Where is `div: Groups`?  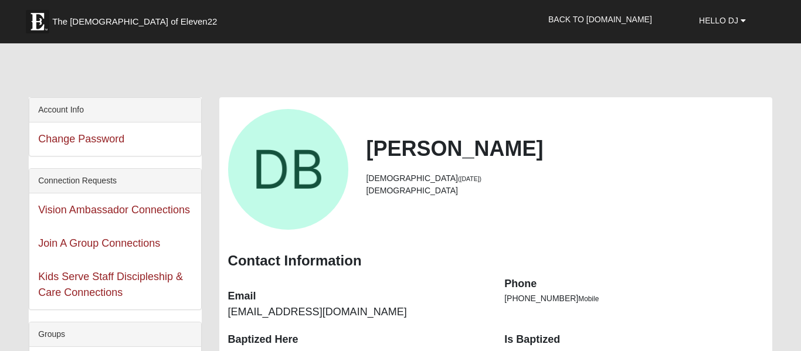 div: Groups is located at coordinates (115, 335).